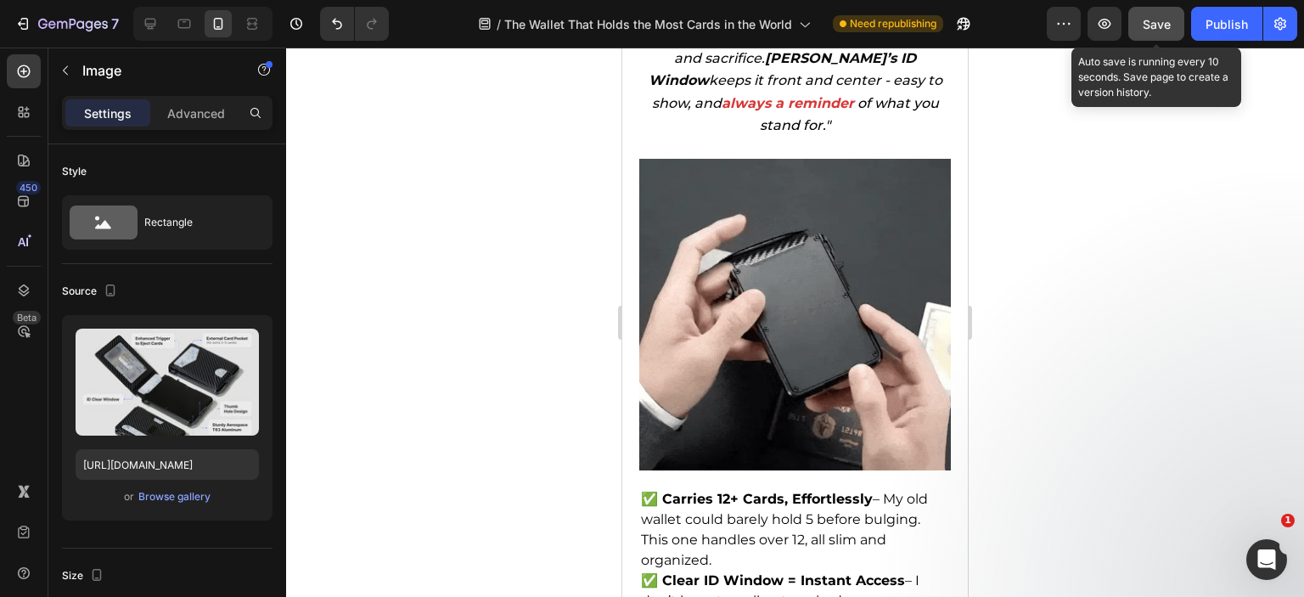 This screenshot has width=1304, height=597. What do you see at coordinates (161, 553) in the screenshot?
I see `span: – I don’t have to pull out my badge anymore. Just flash and go at gates or checkpoints.` at bounding box center [161, 553].